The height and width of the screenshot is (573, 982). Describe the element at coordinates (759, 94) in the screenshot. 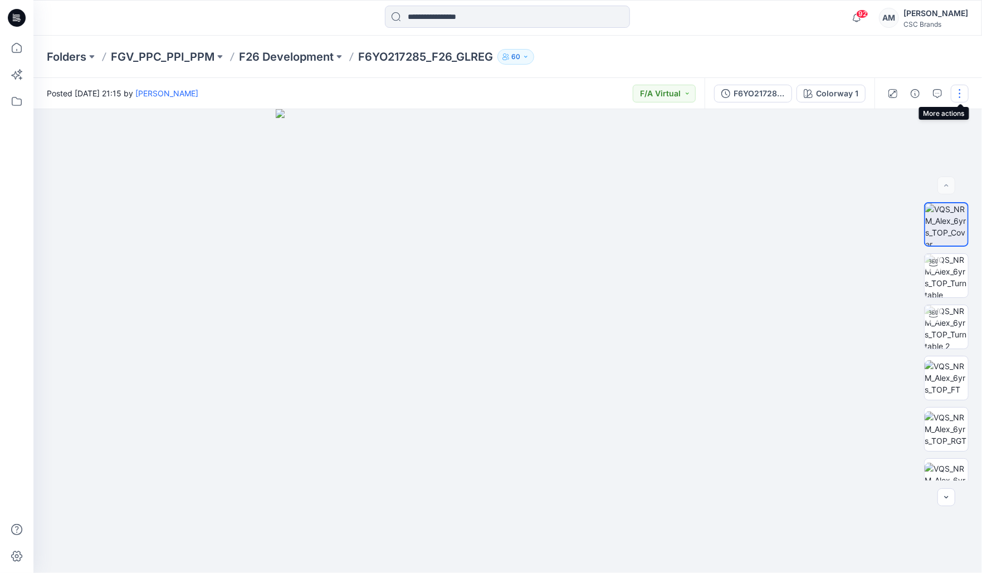

I see `div: F6YO217285_OW26Y4121_F26_GLREG_VFA` at that location.